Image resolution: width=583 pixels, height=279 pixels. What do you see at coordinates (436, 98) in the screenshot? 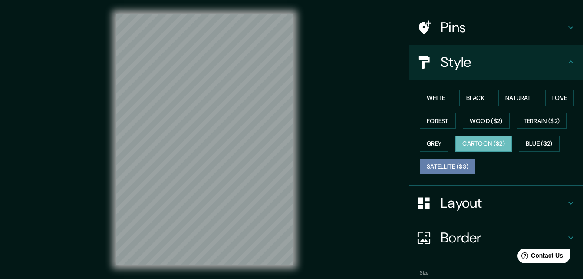
I see `button: White` at bounding box center [436, 98].